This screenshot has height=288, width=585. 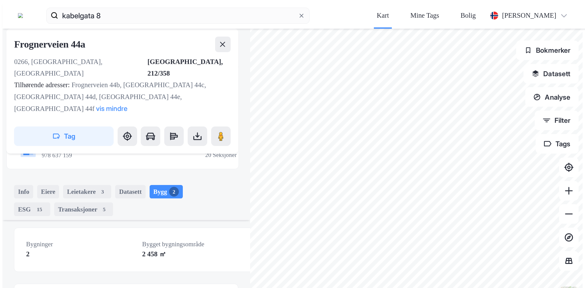 What do you see at coordinates (383, 16) in the screenshot?
I see `div: Kart` at bounding box center [383, 16].